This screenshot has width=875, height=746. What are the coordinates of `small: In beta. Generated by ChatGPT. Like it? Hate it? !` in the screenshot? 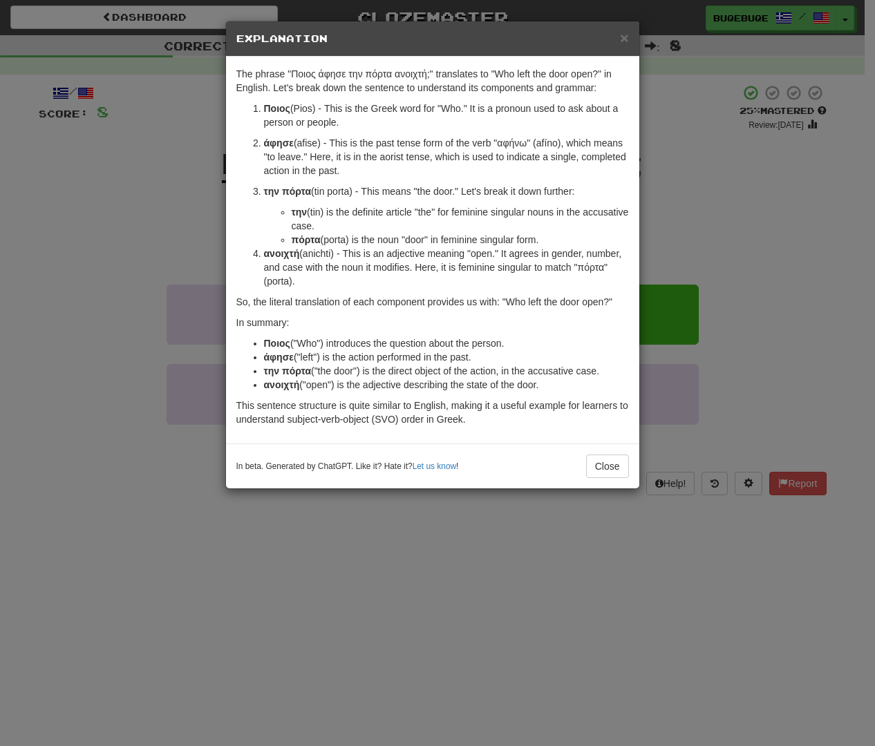 It's located at (348, 466).